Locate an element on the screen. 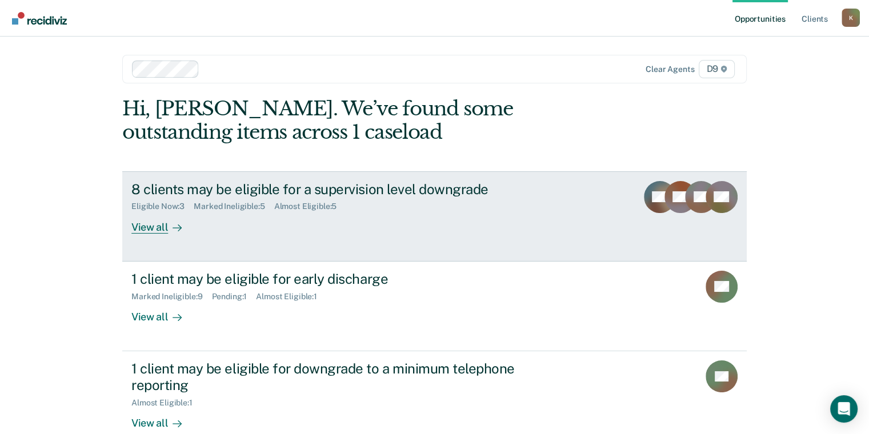  div: 8 clients may be eligible for a supervision level downgrade is located at coordinates (332, 189).